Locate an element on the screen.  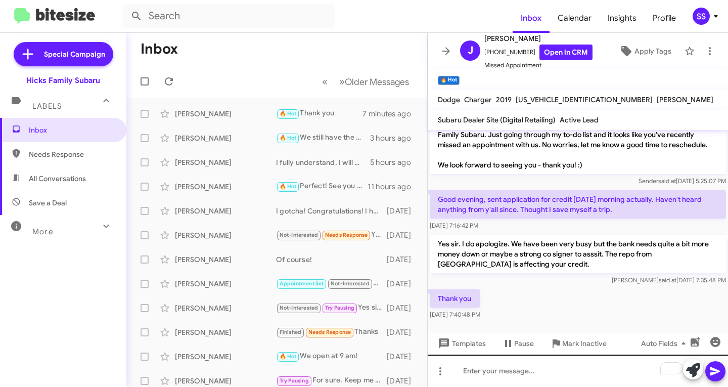
div: SS is located at coordinates (701, 16).